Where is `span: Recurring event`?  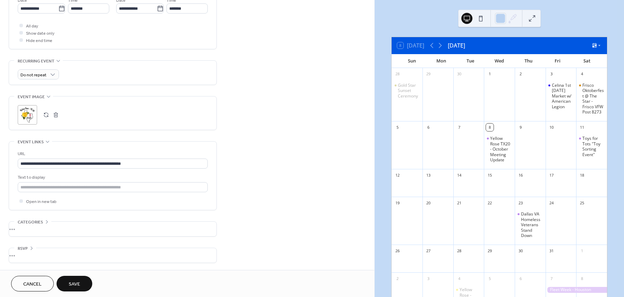 span: Recurring event is located at coordinates (36, 61).